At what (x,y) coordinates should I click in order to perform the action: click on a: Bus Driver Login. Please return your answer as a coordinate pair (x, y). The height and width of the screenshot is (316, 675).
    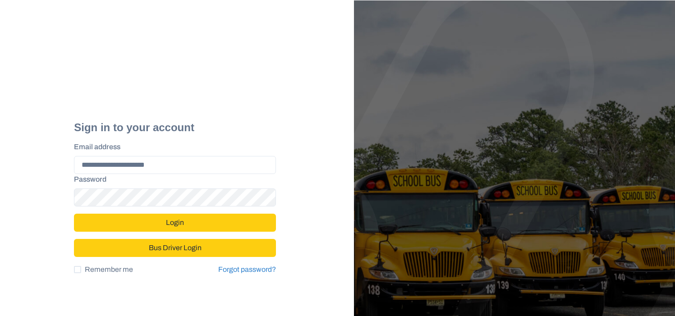
    Looking at the image, I should click on (175, 244).